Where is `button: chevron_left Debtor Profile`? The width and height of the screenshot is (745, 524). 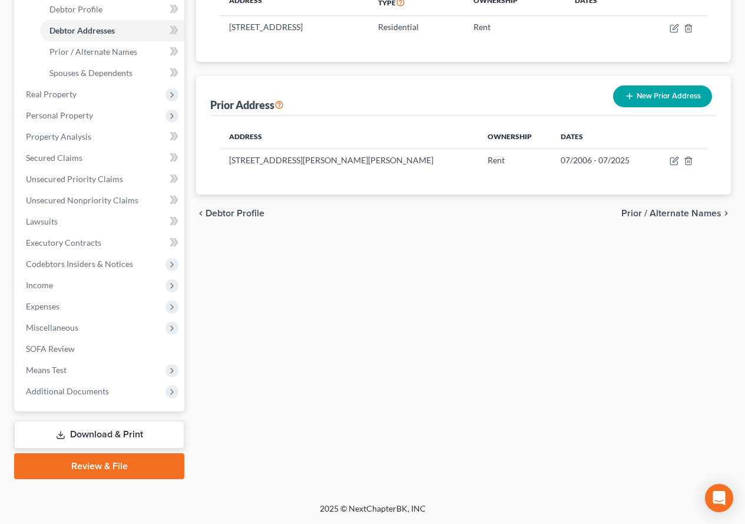 button: chevron_left Debtor Profile is located at coordinates (230, 213).